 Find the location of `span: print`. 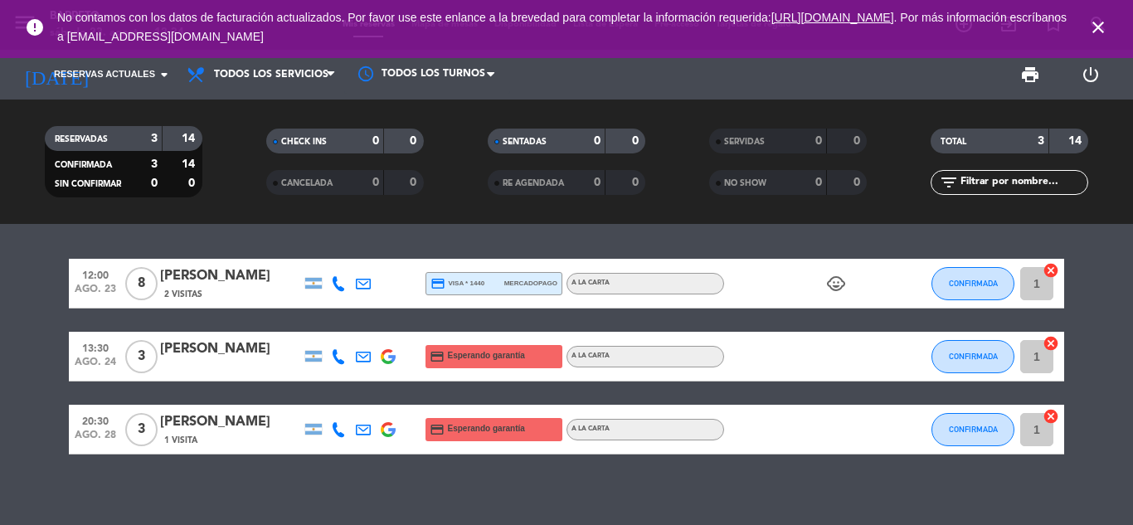

span: print is located at coordinates (1030, 75).